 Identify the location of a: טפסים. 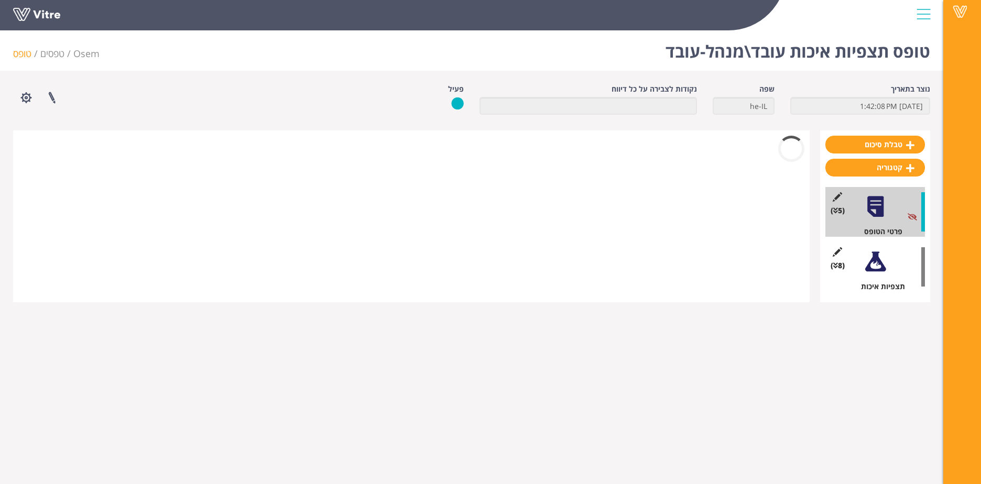
(52, 53).